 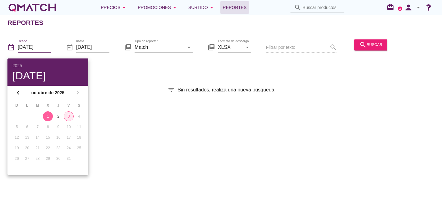 I want to click on i: redeem, so click(x=391, y=7).